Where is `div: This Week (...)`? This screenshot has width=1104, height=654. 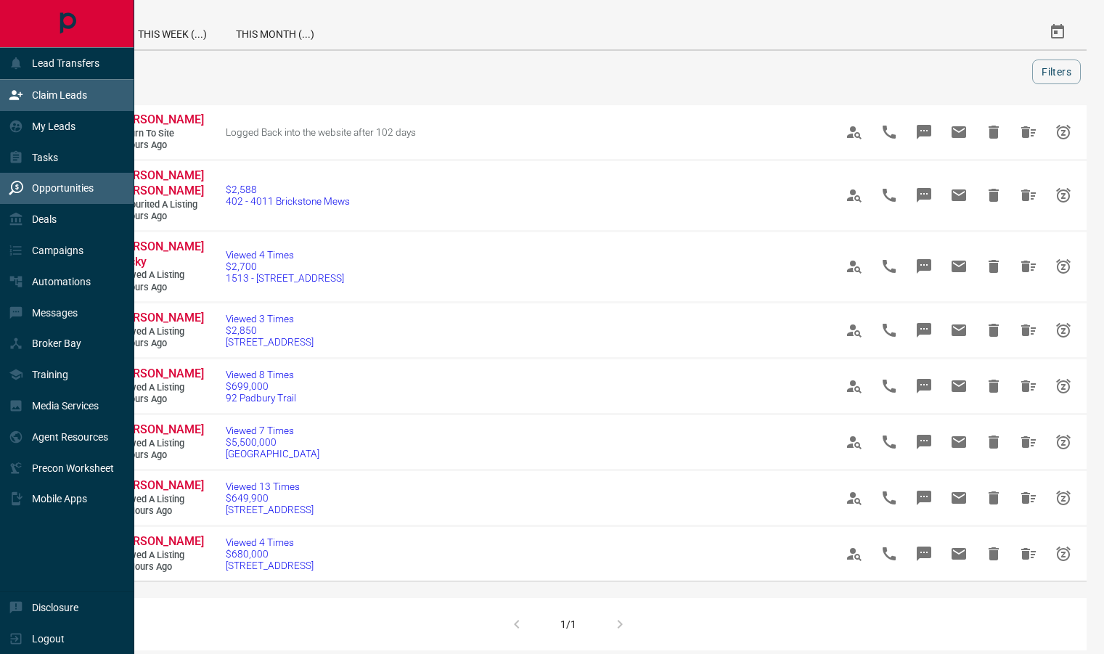
div: This Week (...) is located at coordinates (172, 32).